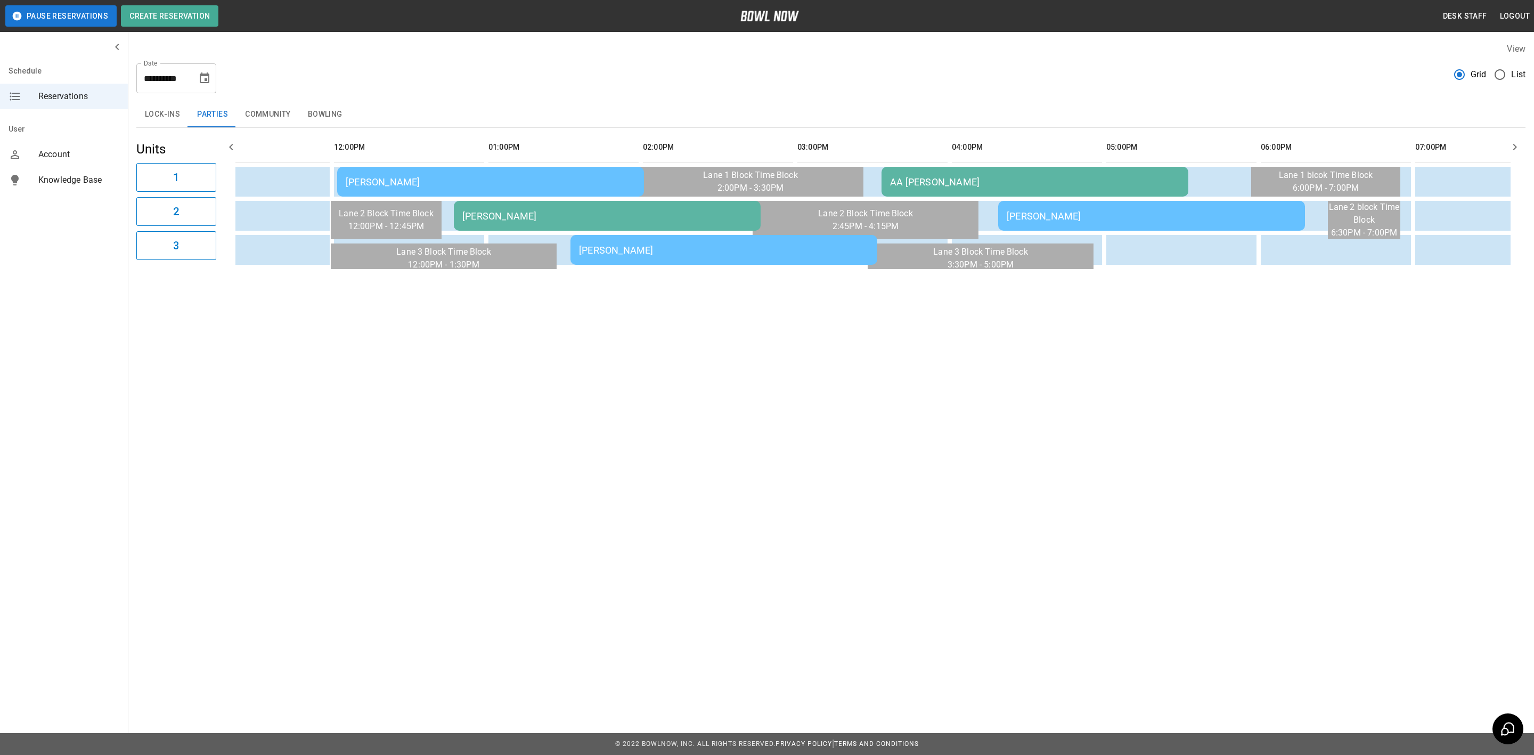  What do you see at coordinates (325, 114) in the screenshot?
I see `button: Bowling` at bounding box center [325, 114].